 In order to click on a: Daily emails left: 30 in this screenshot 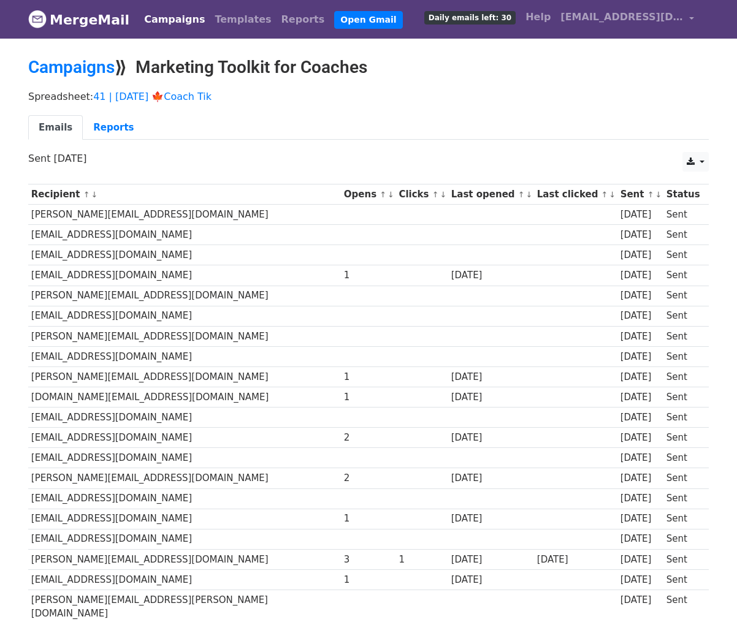, I will do `click(470, 17)`.